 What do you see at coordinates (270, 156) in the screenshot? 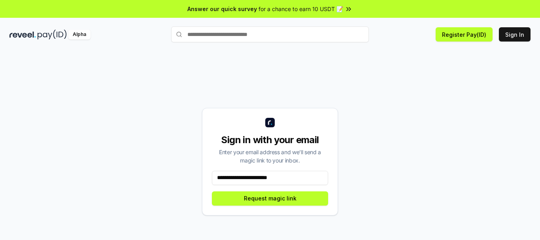
I see `div: Enter your email address and we’ll send a magic link to your inbox.` at bounding box center [270, 156].